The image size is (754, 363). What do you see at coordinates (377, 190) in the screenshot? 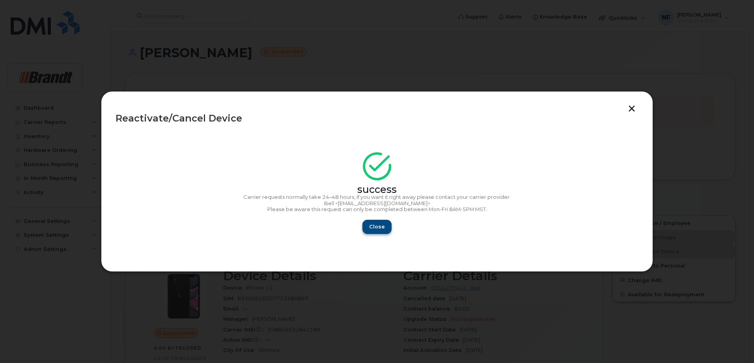
I see `div: success` at bounding box center [377, 190].